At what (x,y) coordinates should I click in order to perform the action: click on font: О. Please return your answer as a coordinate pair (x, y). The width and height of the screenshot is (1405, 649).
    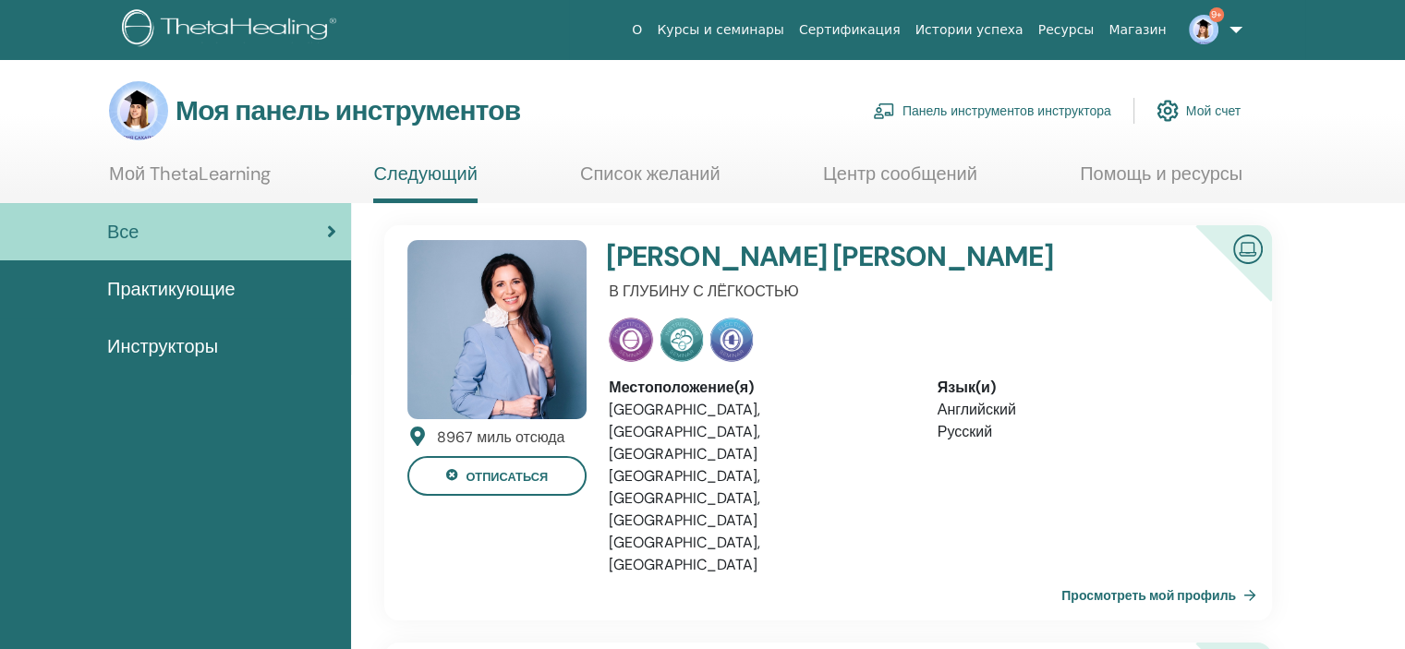
    Looking at the image, I should click on (636, 30).